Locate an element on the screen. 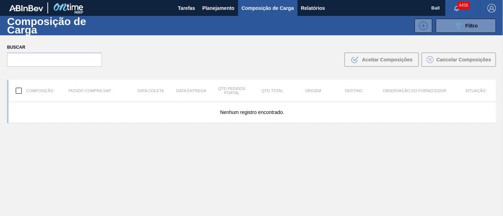  button: Notificações is located at coordinates (457, 8).